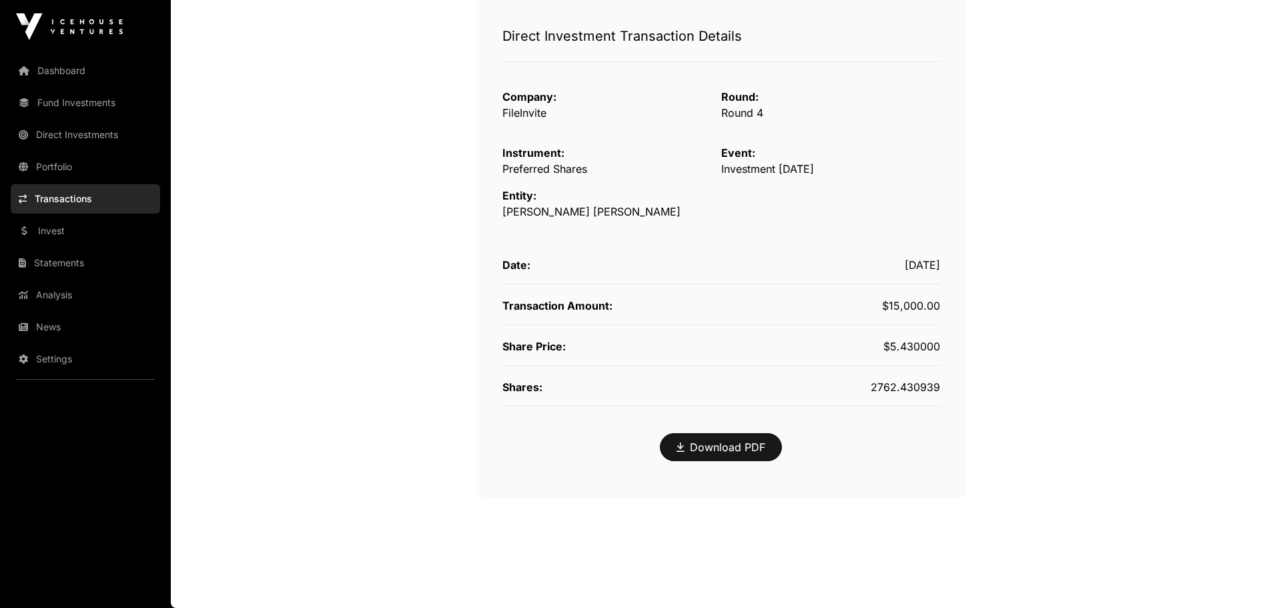 The image size is (1271, 608). What do you see at coordinates (522, 387) in the screenshot?
I see `span: Shares:` at bounding box center [522, 387].